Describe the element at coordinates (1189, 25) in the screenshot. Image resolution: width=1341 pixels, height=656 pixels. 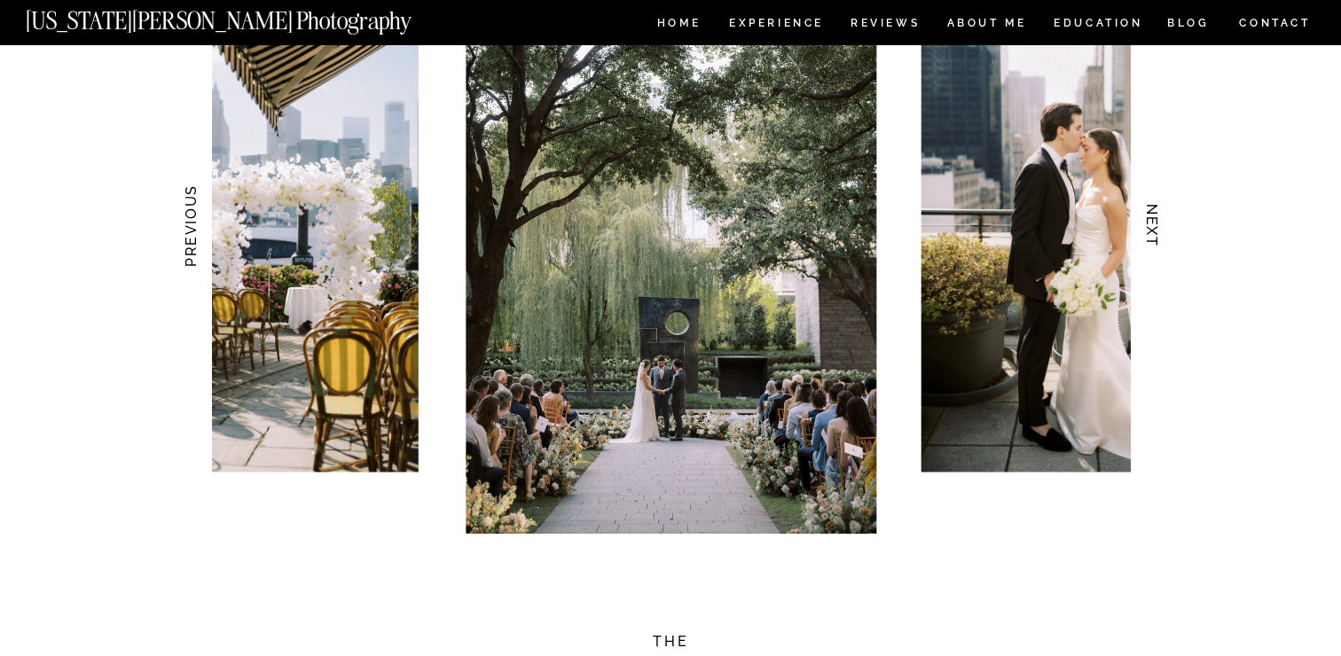
I see `nav: BLOG` at that location.